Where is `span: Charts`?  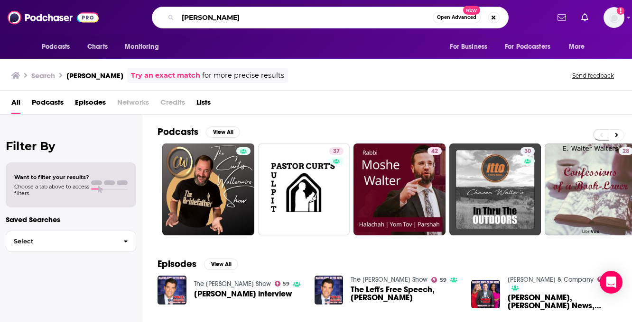
span: Charts is located at coordinates (97, 47).